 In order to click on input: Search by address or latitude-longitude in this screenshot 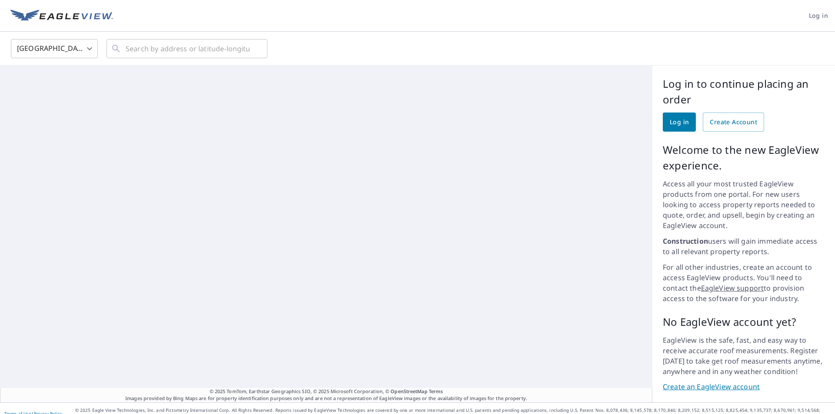, I will do `click(187, 49)`.